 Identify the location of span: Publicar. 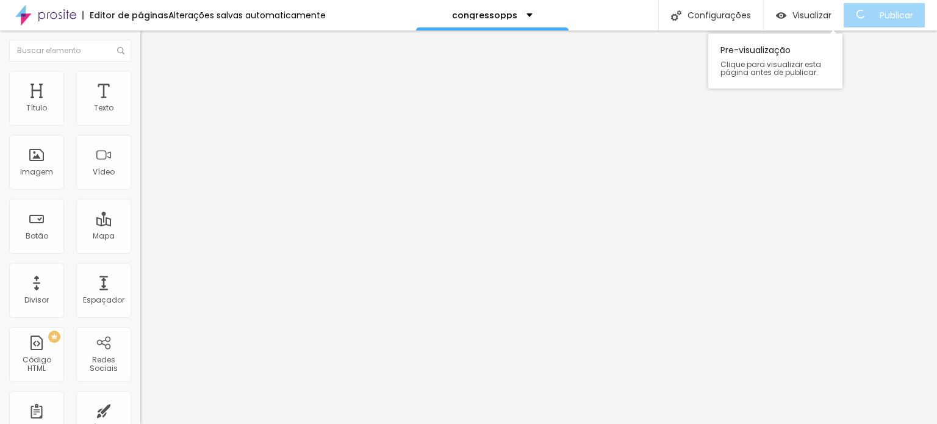
(896, 15).